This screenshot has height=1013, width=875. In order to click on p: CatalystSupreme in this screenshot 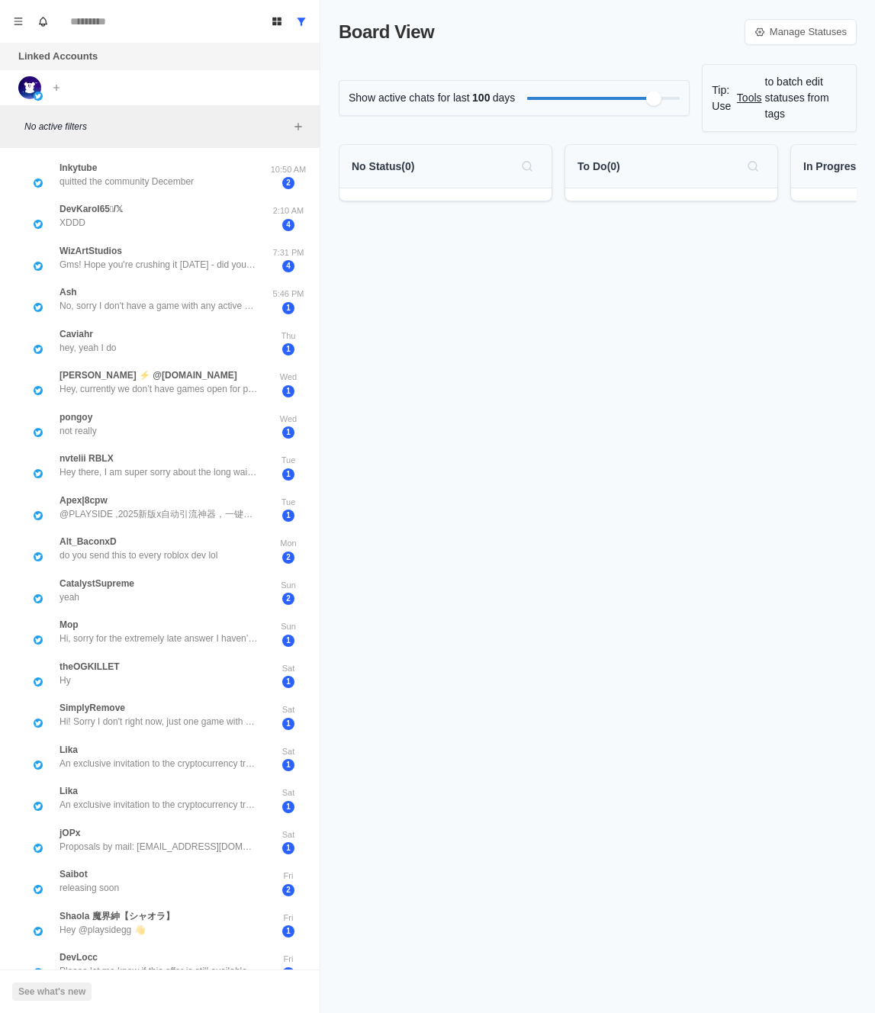, I will do `click(97, 584)`.